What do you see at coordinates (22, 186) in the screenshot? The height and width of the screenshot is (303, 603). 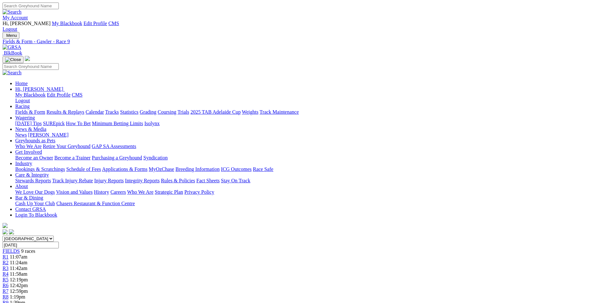 I see `a: About` at bounding box center [22, 186].